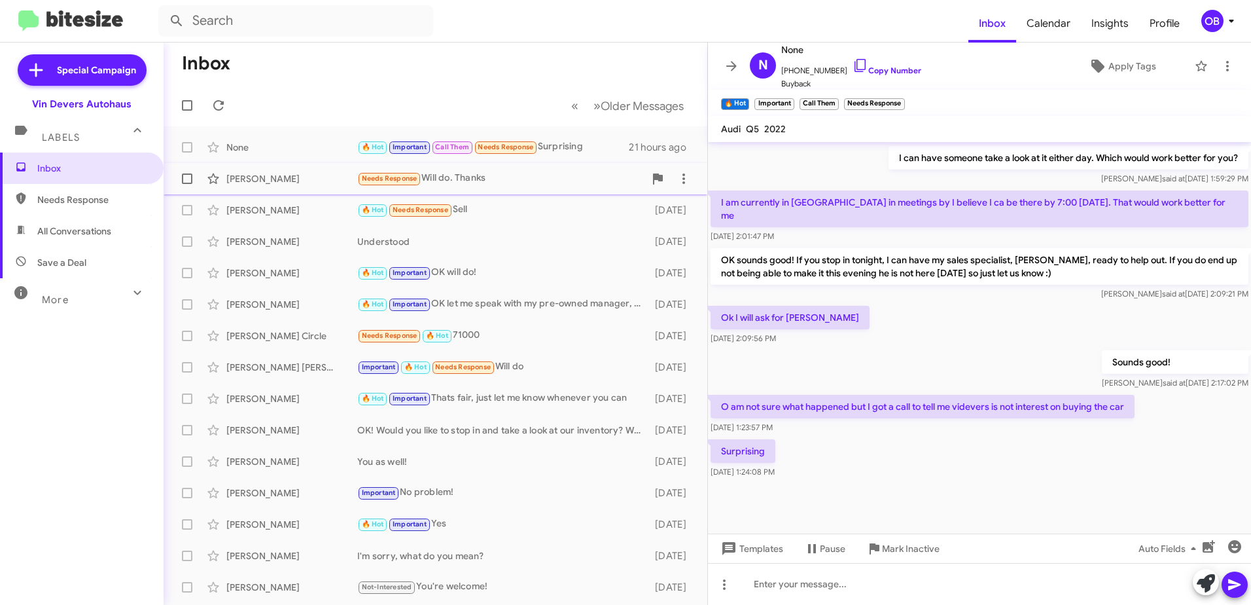  I want to click on div: Surprising, so click(493, 147).